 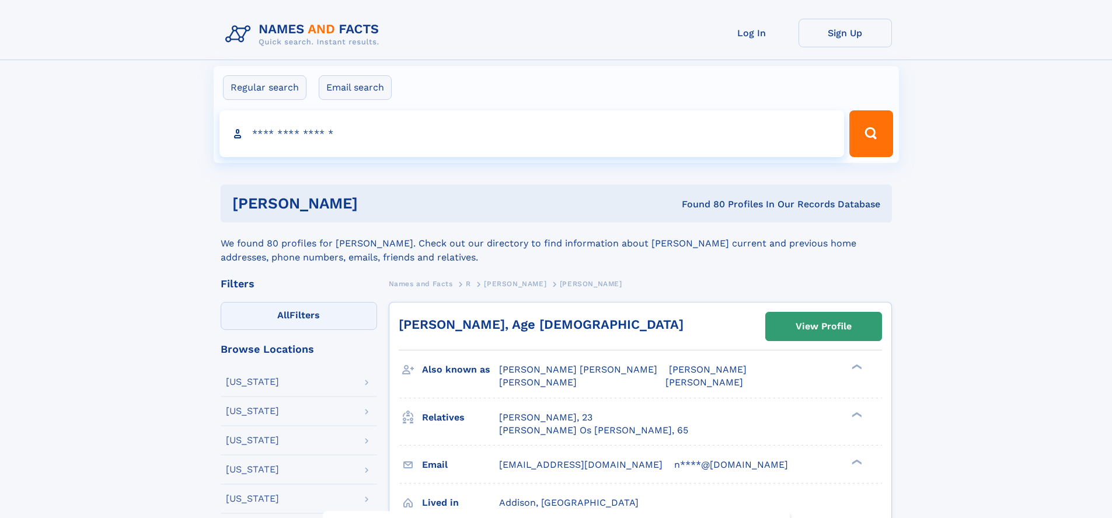 What do you see at coordinates (460, 465) in the screenshot?
I see `h3: Email` at bounding box center [460, 465].